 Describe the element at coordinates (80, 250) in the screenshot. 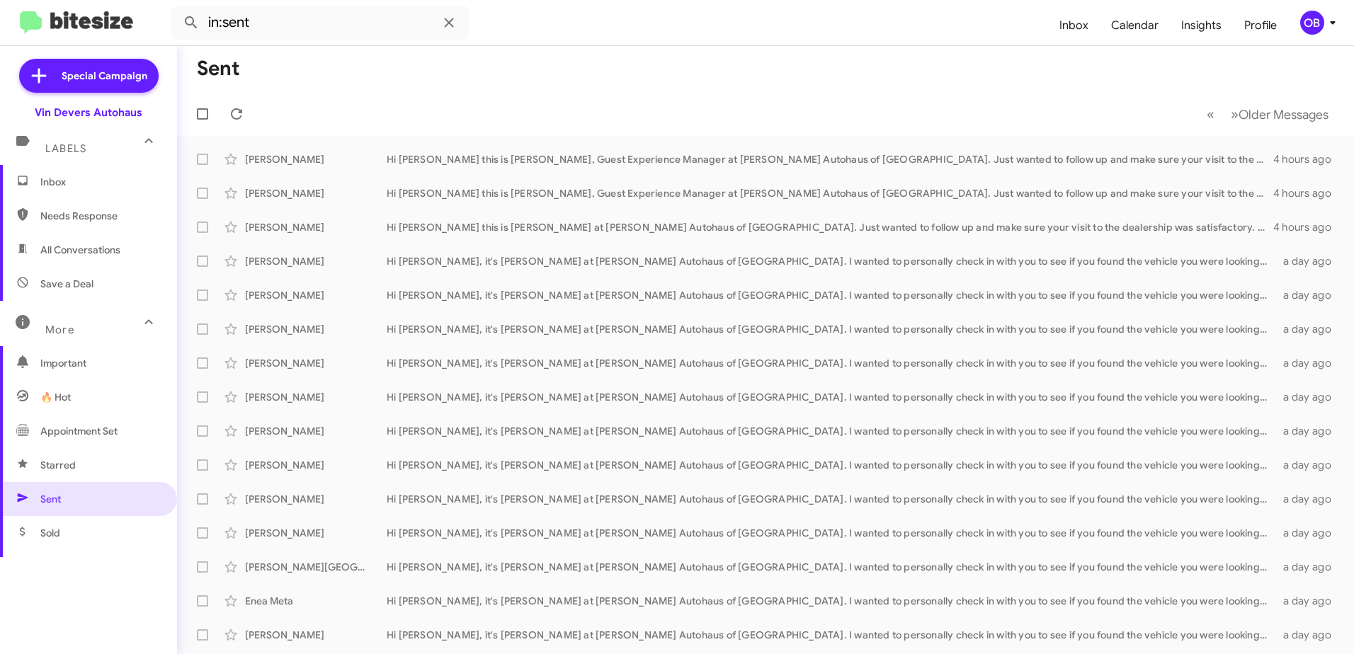

I see `span: All Conversations` at that location.